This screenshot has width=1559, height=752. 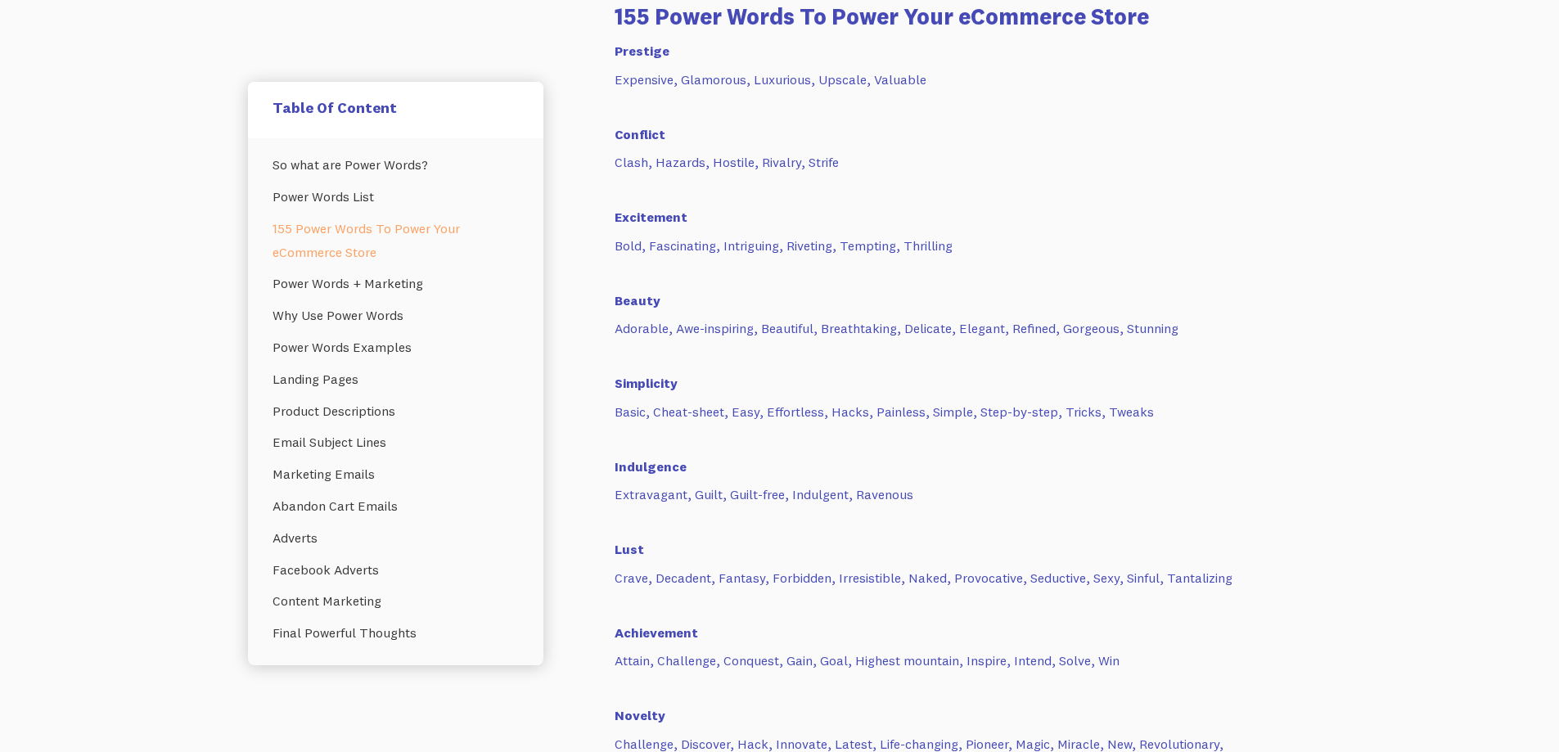 What do you see at coordinates (395, 347) in the screenshot?
I see `a: Power Words Examples` at bounding box center [395, 347].